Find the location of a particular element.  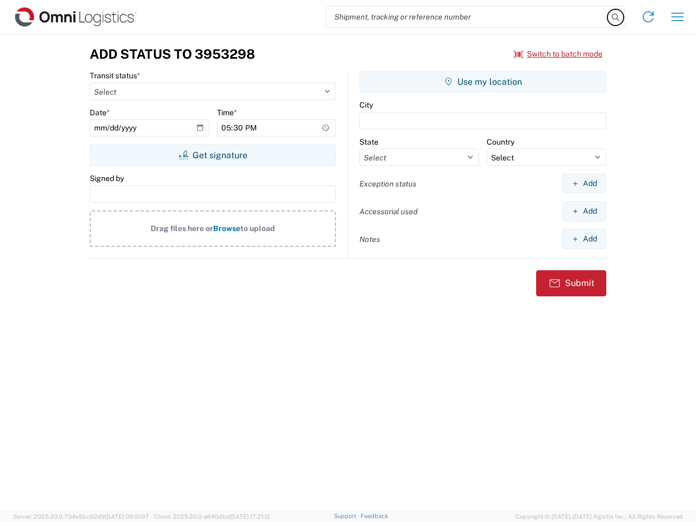

span: to upload is located at coordinates (258, 228).